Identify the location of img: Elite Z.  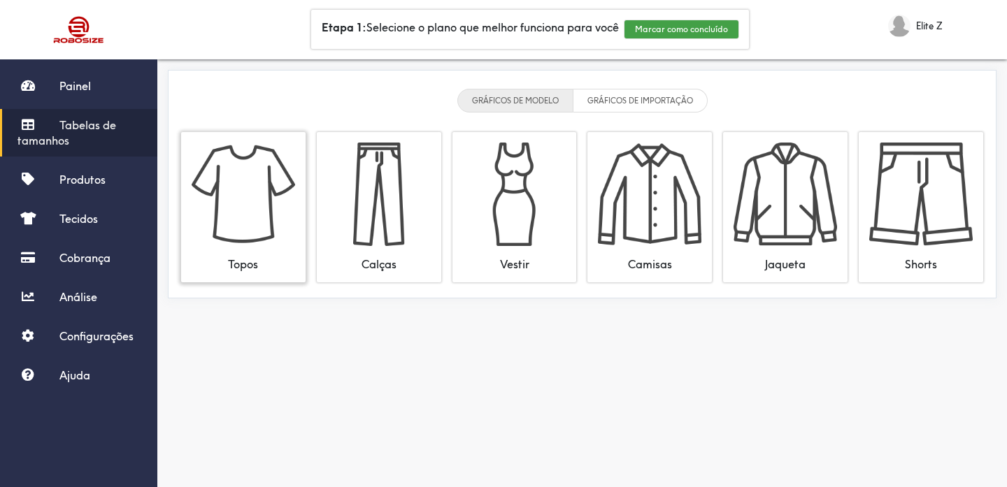
(899, 26).